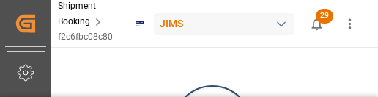 The width and height of the screenshot is (378, 97). Describe the element at coordinates (227, 23) in the screenshot. I see `button: JIMS` at that location.